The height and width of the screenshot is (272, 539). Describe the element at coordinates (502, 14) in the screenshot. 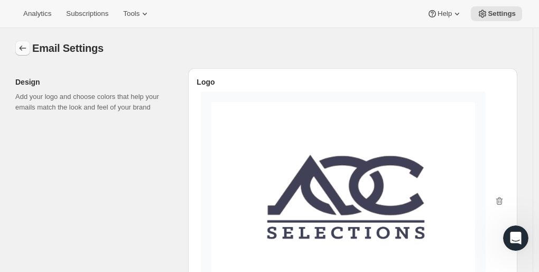

I see `span: Settings` at that location.